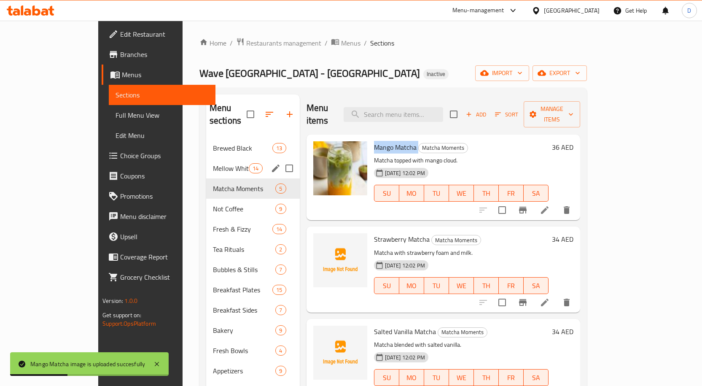 The image size is (702, 386). What do you see at coordinates (523, 210) in the screenshot?
I see `button: Branch-specific-item` at bounding box center [523, 210].